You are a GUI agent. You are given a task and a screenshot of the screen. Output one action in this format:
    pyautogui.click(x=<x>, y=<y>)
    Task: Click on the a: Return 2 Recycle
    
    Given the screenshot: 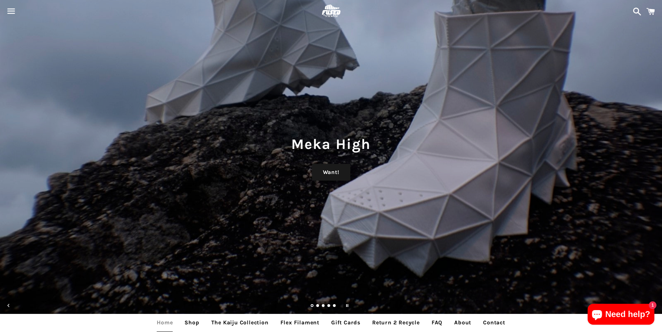 What is the action you would take?
    pyautogui.click(x=396, y=322)
    